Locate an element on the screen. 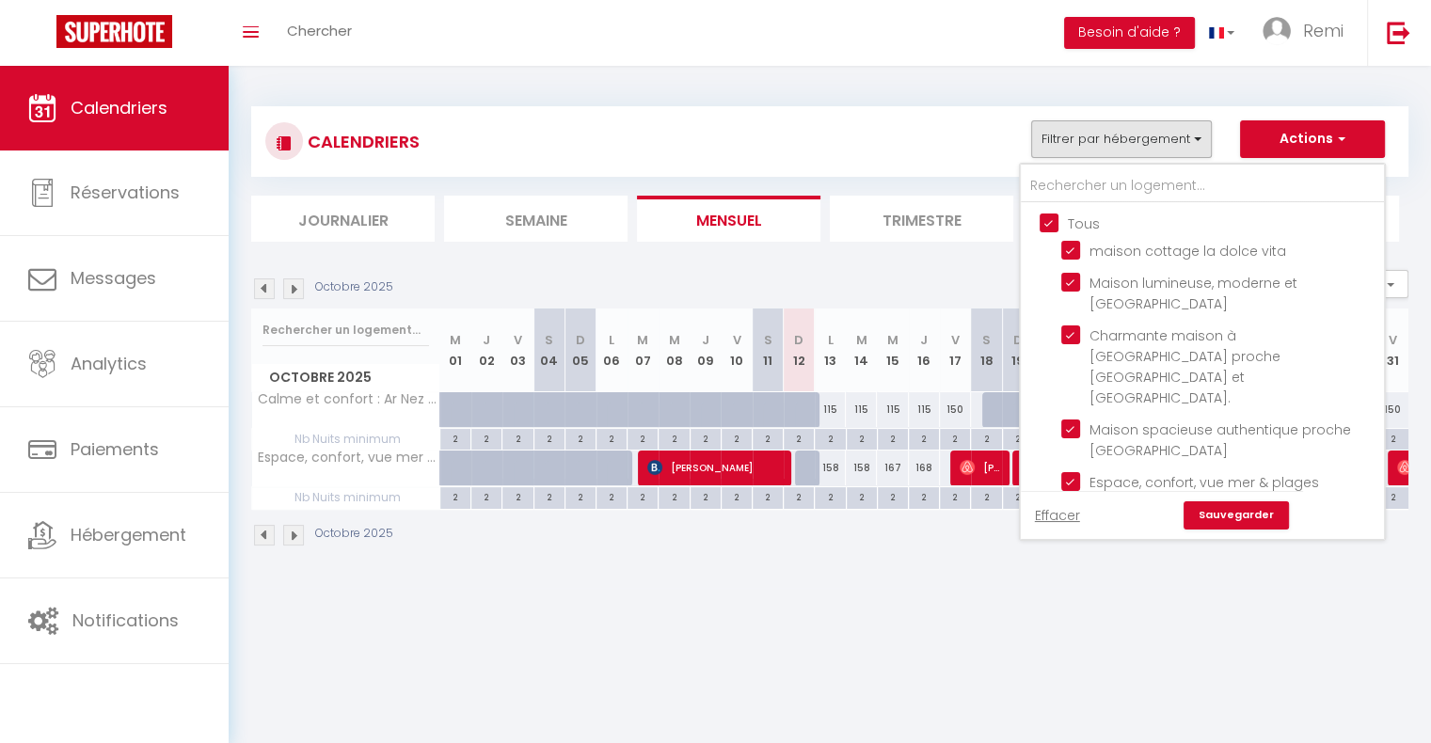 The height and width of the screenshot is (743, 1431). th: 08 is located at coordinates (674, 350).